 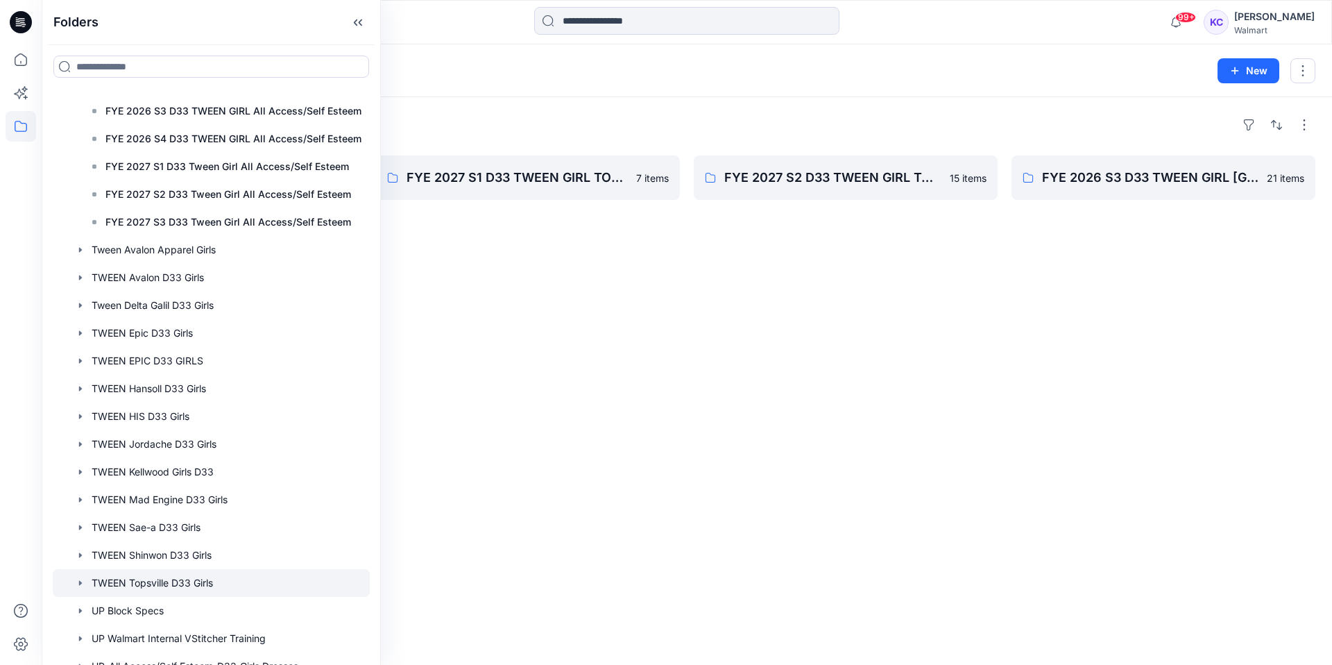 I want to click on a: FYE 2027 S2 D33 TWEEN GIRL TOPSVILLE15 items, so click(x=846, y=178).